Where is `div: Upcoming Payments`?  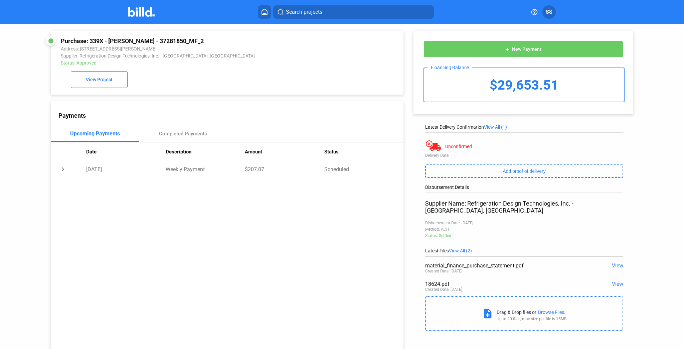 div: Upcoming Payments is located at coordinates (95, 133).